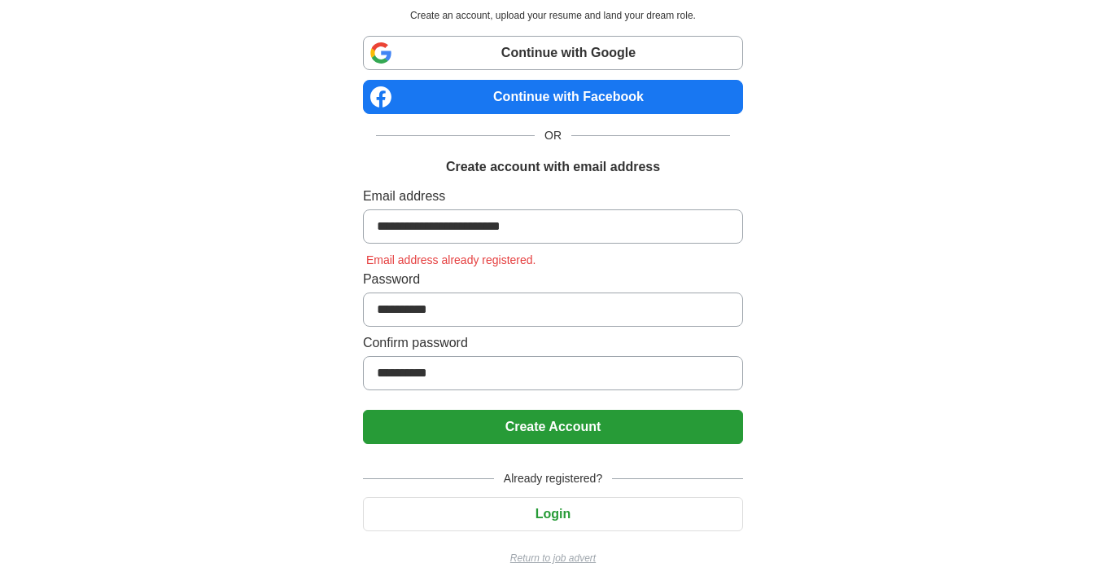 Image resolution: width=1106 pixels, height=572 pixels. Describe the element at coordinates (553, 513) in the screenshot. I see `a: Login` at that location.